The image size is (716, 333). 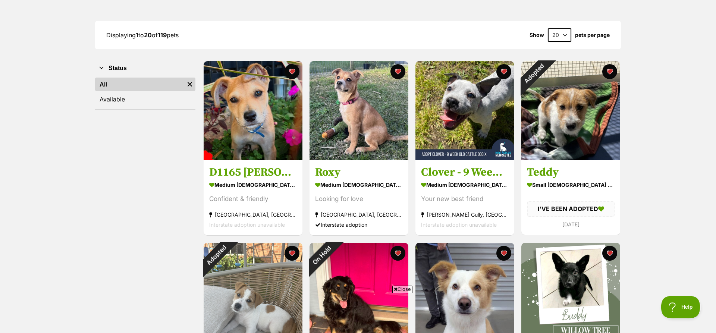 What do you see at coordinates (465, 173) in the screenshot?
I see `h3: Clover - 9 Week Old Cattle Dog X` at bounding box center [465, 173].